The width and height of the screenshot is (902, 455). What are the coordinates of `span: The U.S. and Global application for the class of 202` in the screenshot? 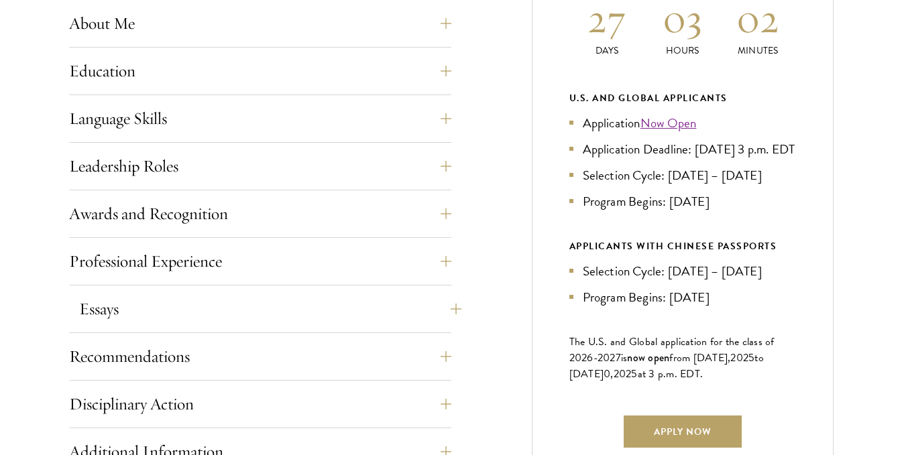 It's located at (672, 350).